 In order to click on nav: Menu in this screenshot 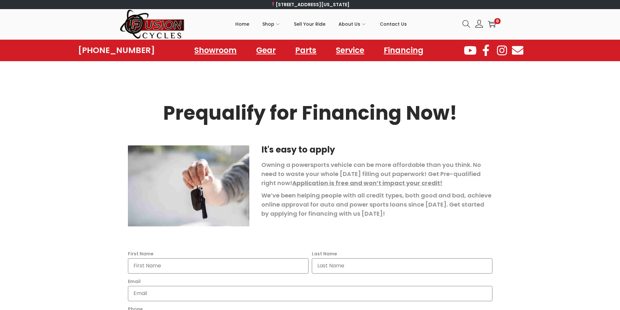, I will do `click(309, 50)`.